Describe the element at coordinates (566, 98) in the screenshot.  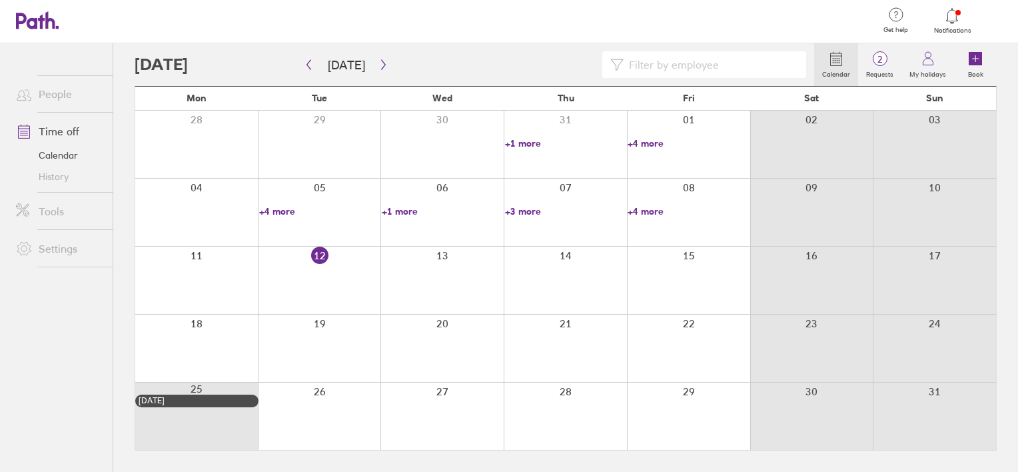
I see `span: Thu` at that location.